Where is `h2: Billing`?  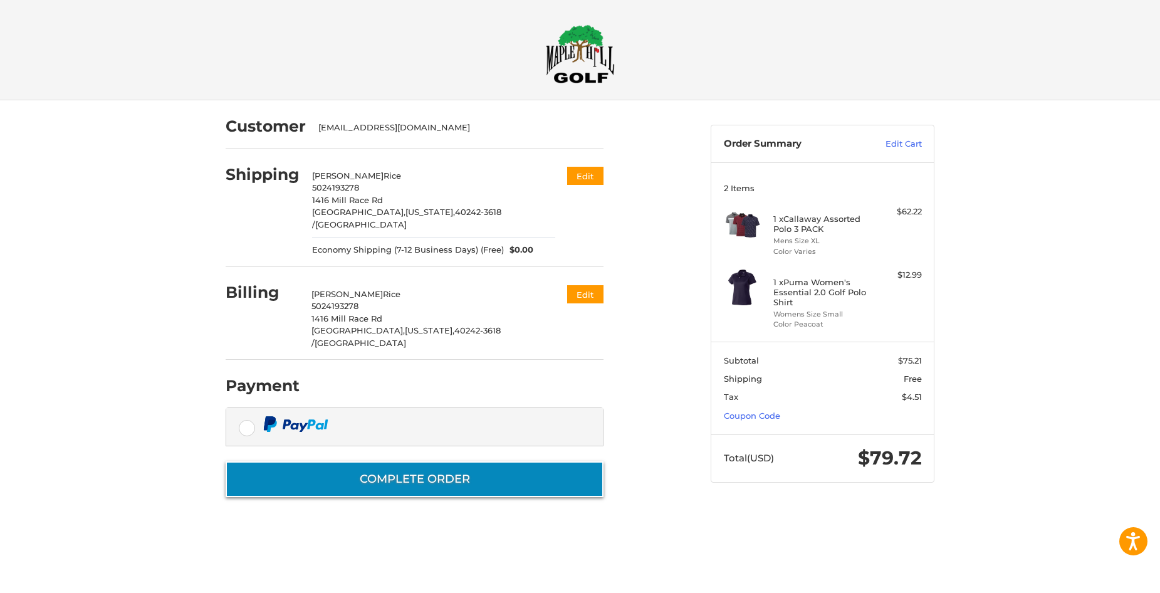
h2: Billing is located at coordinates (262, 292).